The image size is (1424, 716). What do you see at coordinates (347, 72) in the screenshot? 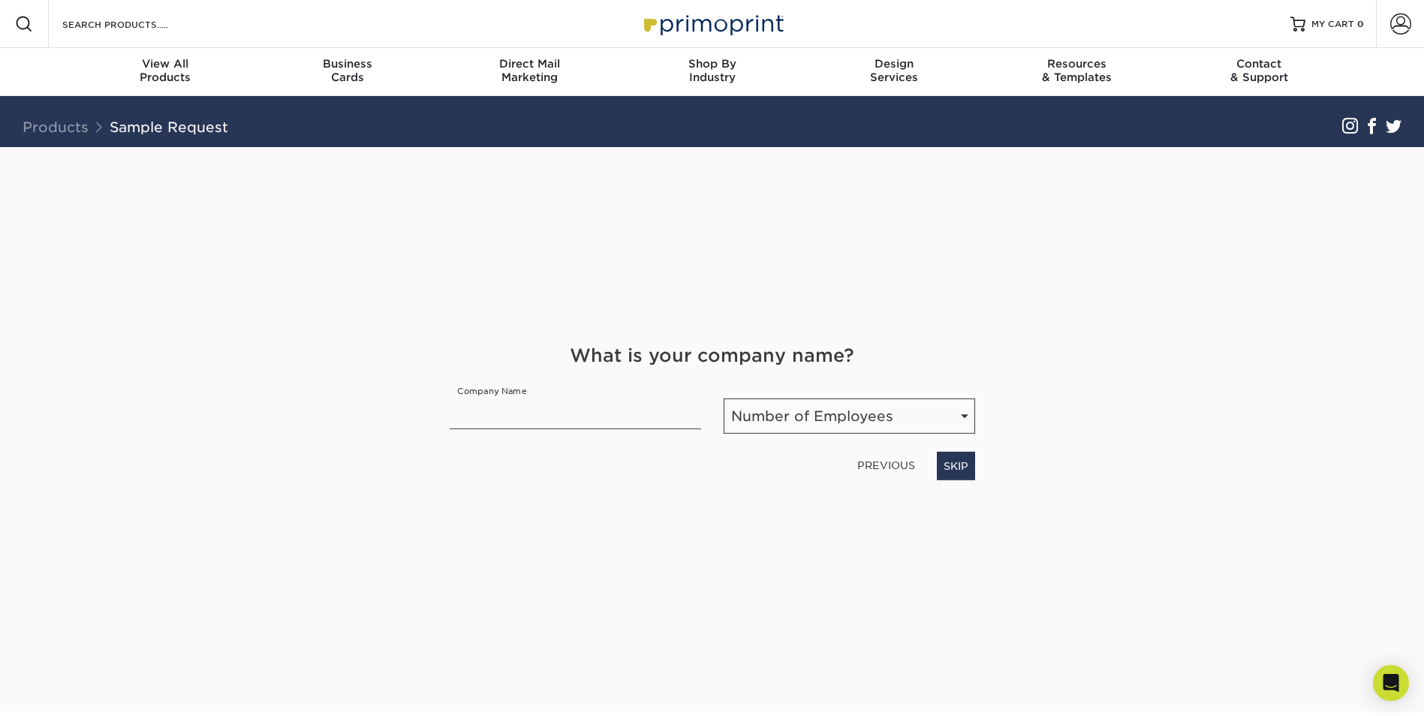
I see `a: BusinessCards` at bounding box center [347, 72].